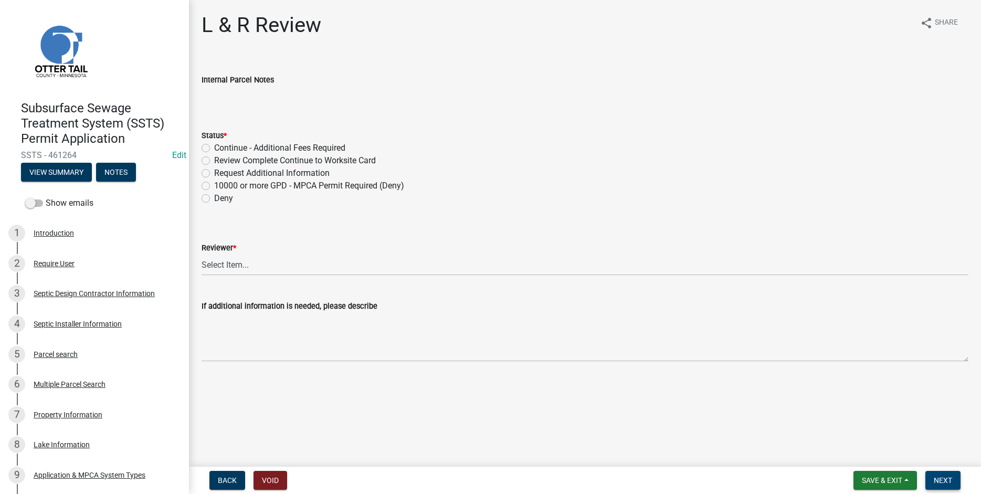 The height and width of the screenshot is (494, 981). Describe the element at coordinates (882, 480) in the screenshot. I see `span: Save & Exit` at that location.